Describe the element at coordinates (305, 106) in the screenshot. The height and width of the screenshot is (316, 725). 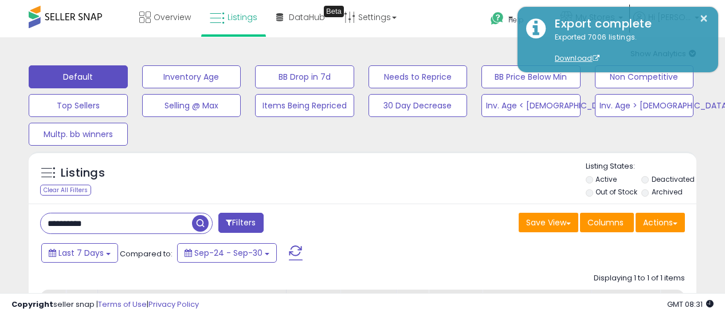
I see `button: Items Being Repriced` at that location.